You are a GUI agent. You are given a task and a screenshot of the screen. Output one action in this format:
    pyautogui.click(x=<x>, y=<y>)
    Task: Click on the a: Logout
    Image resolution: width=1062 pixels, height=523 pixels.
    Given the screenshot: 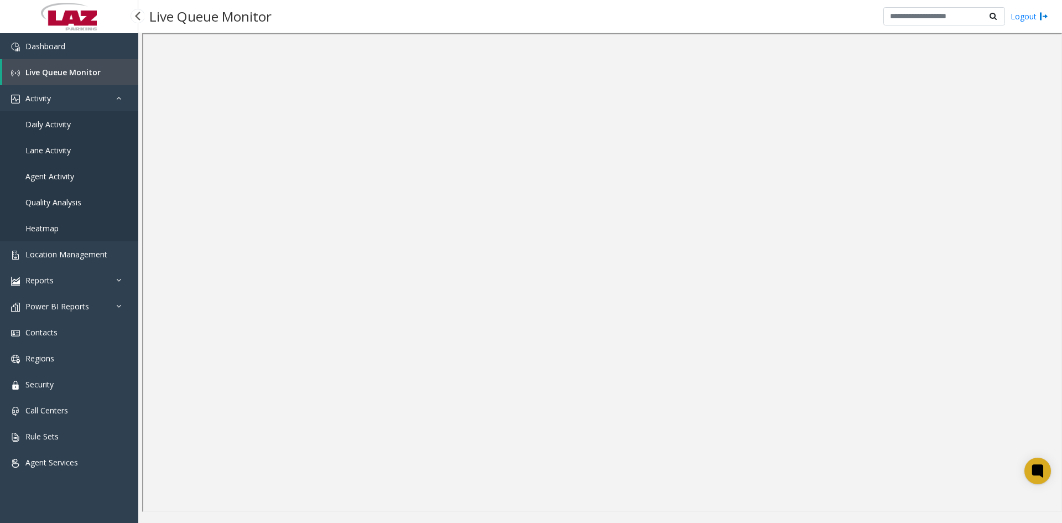 What is the action you would take?
    pyautogui.click(x=1030, y=16)
    